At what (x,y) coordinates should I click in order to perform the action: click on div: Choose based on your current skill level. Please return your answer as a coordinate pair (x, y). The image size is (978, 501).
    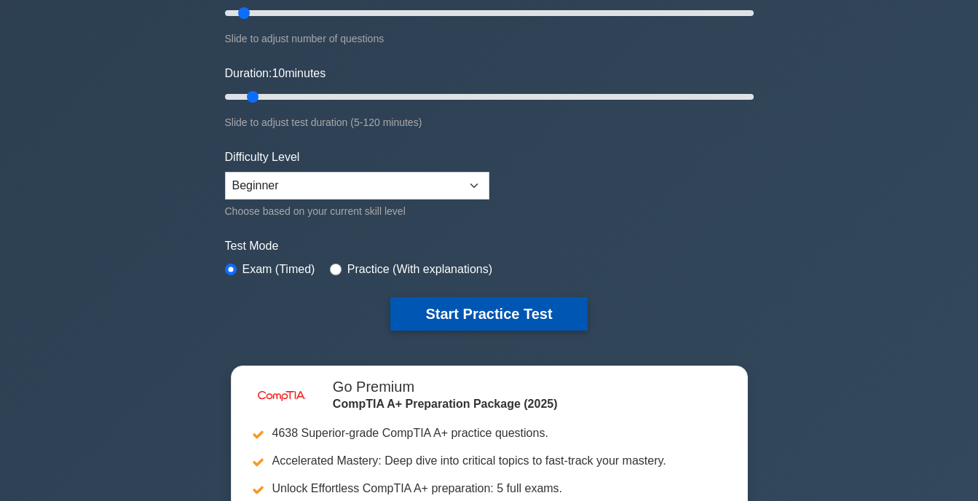
    Looking at the image, I should click on (357, 211).